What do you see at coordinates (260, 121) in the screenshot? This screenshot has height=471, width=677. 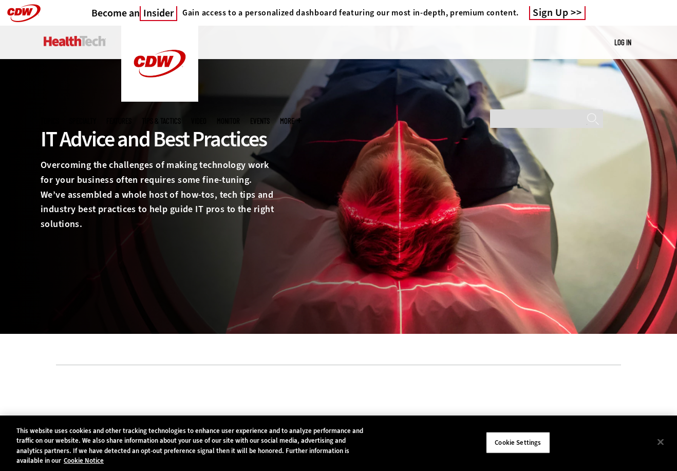 I see `a: Events` at bounding box center [260, 121].